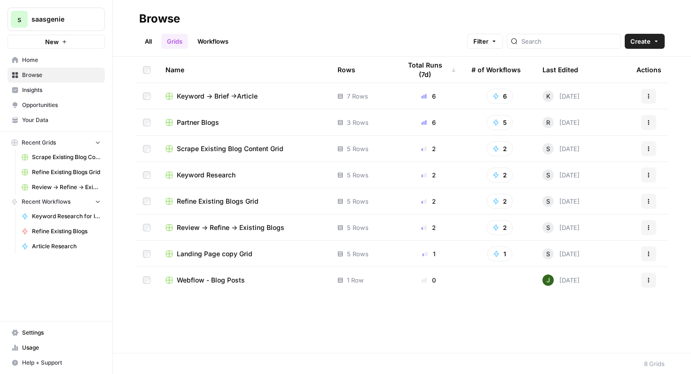 The image size is (691, 374). Describe the element at coordinates (174, 41) in the screenshot. I see `a: Grids` at that location.